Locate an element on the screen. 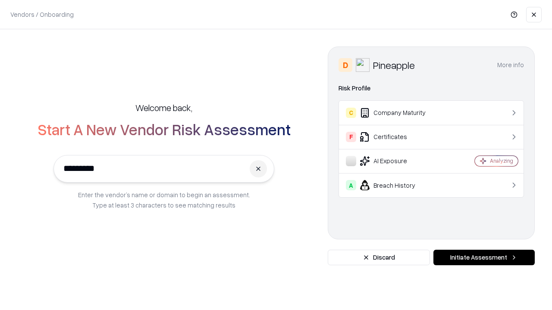 The height and width of the screenshot is (310, 552). img: Pineapple is located at coordinates (362, 65).